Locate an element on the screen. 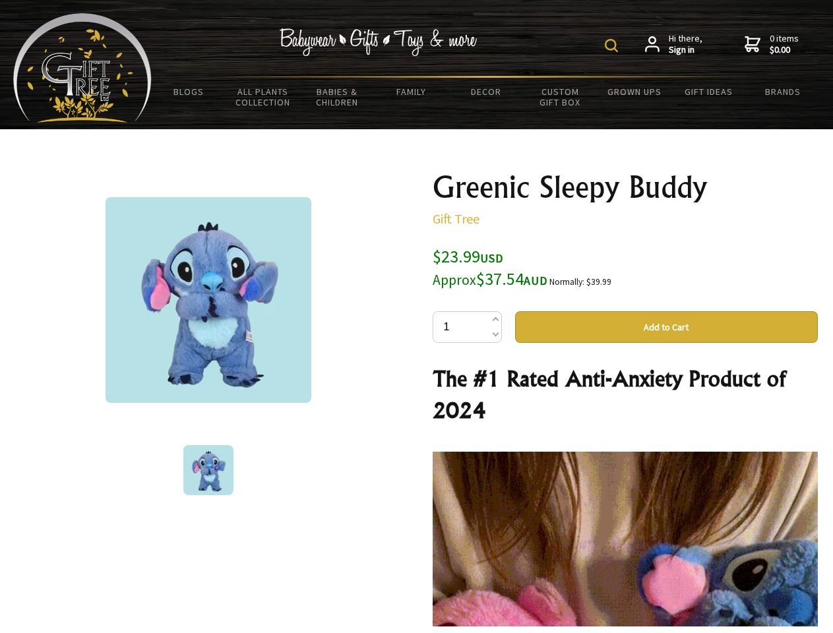 Image resolution: width=833 pixels, height=633 pixels. small: Approx is located at coordinates (454, 279).